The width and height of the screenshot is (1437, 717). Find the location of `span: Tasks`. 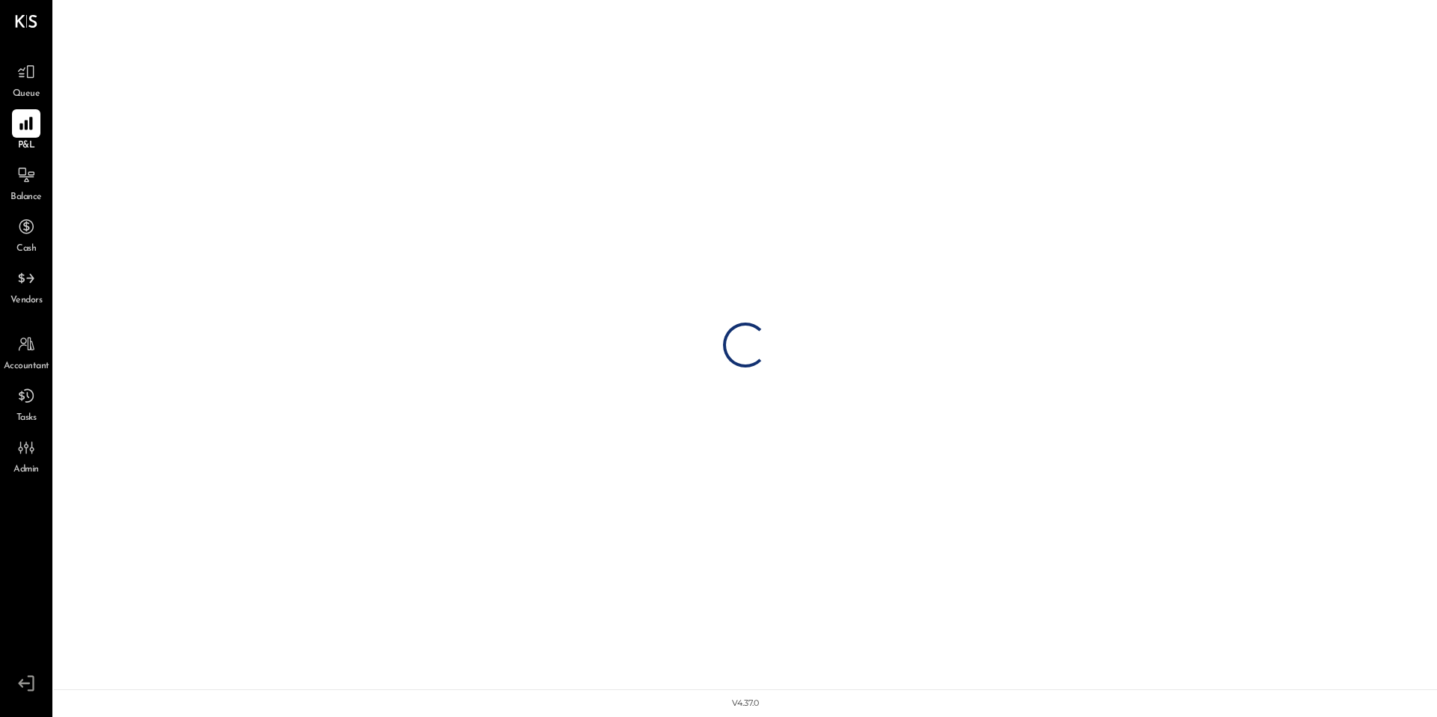

span: Tasks is located at coordinates (26, 418).